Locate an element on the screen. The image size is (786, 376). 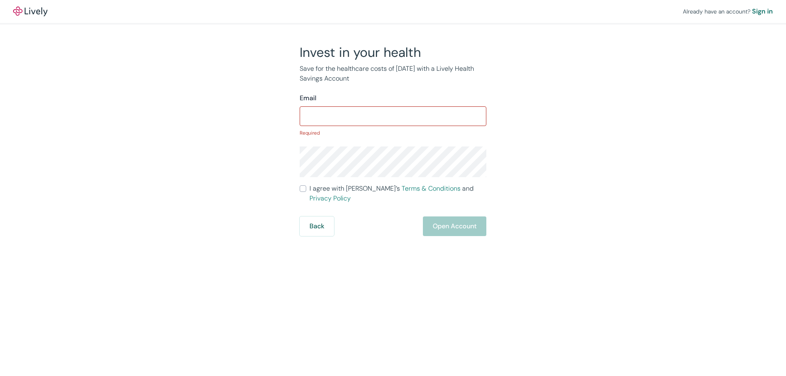
a: Sign in is located at coordinates (762, 11).